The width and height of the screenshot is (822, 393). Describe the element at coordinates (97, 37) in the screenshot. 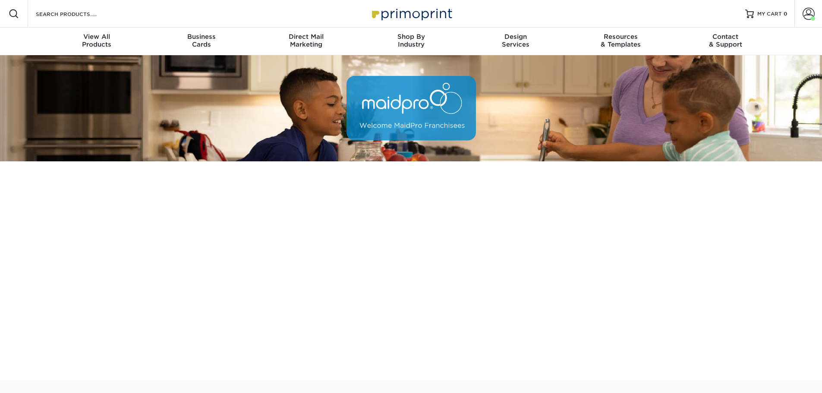

I see `span: View All` at that location.